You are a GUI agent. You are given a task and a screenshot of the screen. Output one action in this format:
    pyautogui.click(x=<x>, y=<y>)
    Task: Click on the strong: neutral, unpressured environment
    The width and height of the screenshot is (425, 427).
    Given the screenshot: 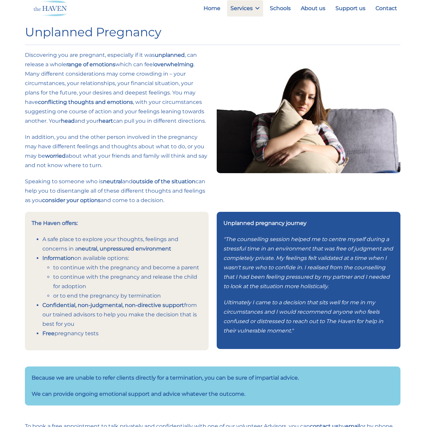 What is the action you would take?
    pyautogui.click(x=124, y=249)
    